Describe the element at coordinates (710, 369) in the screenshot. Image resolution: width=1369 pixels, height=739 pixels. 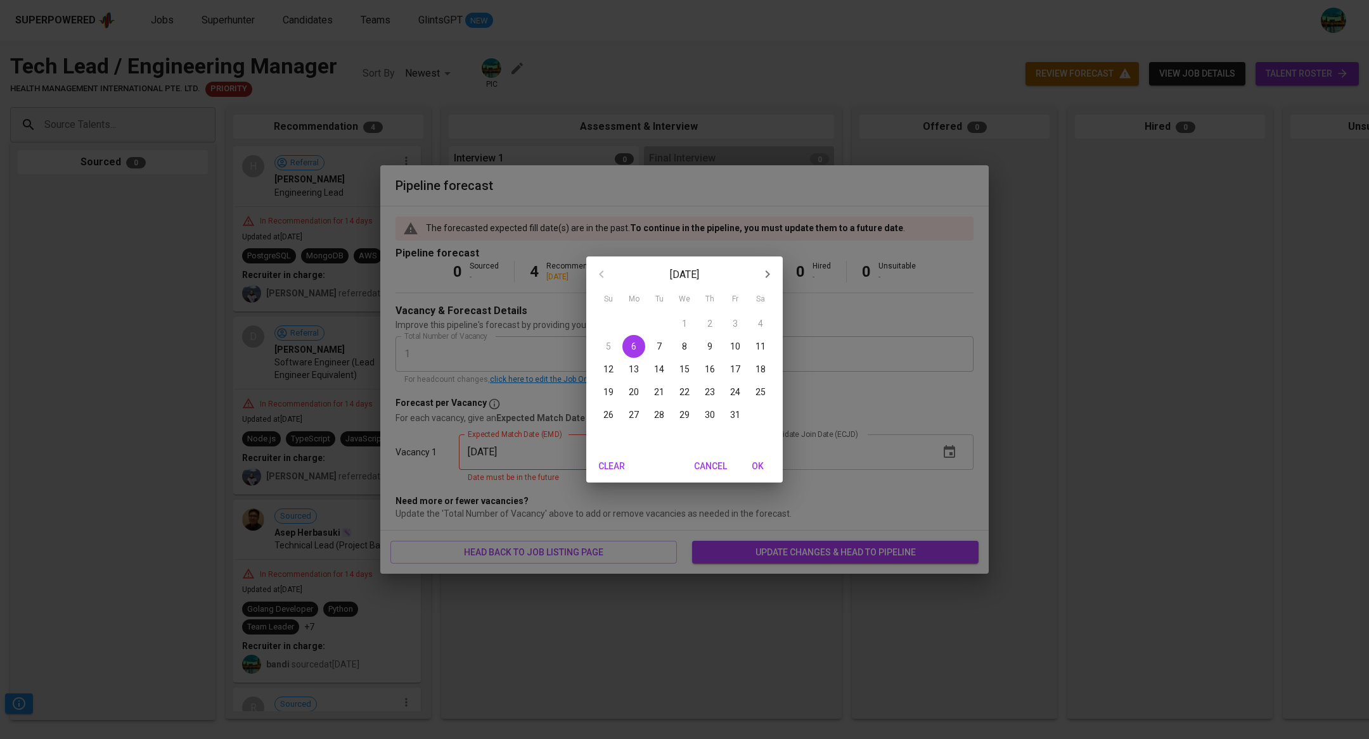
I see `p: 16` at that location.